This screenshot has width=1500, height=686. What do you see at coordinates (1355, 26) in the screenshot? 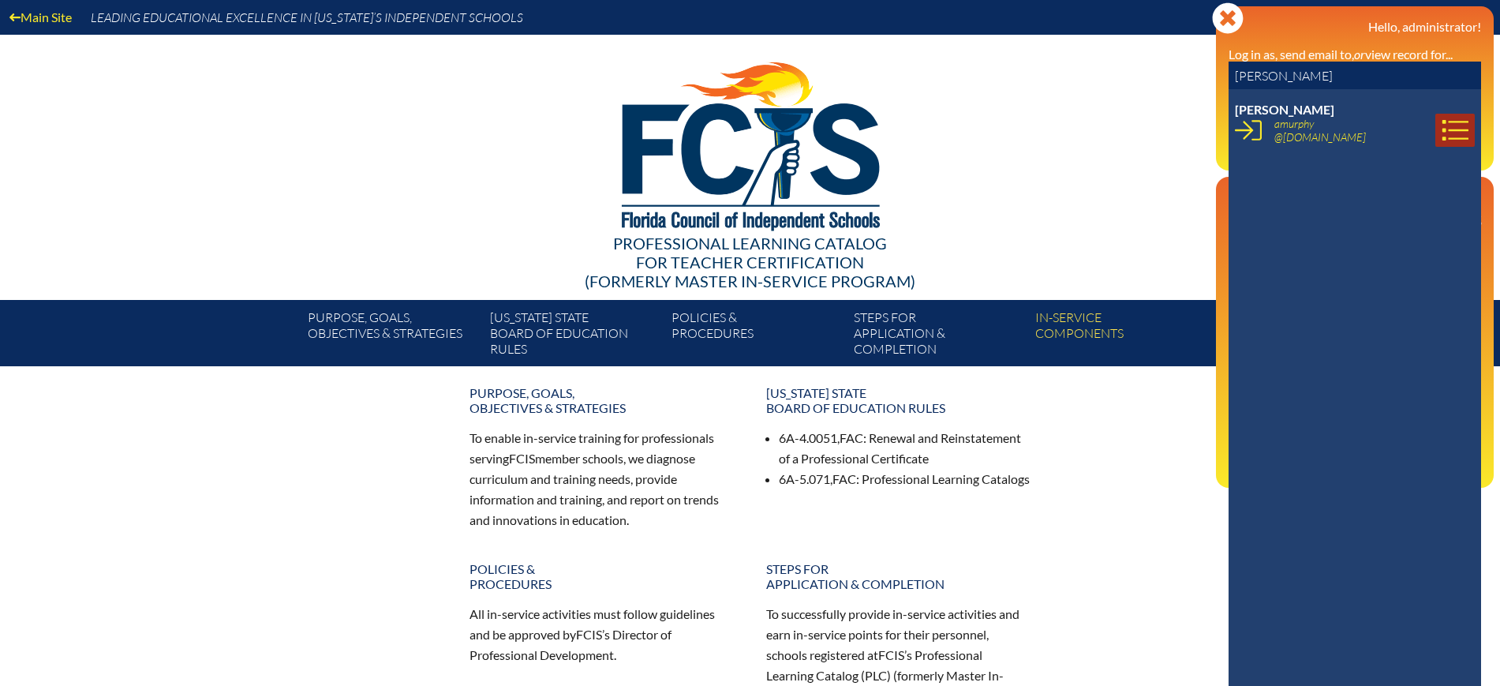
I see `h3: Hello, administrator!` at bounding box center [1355, 26].